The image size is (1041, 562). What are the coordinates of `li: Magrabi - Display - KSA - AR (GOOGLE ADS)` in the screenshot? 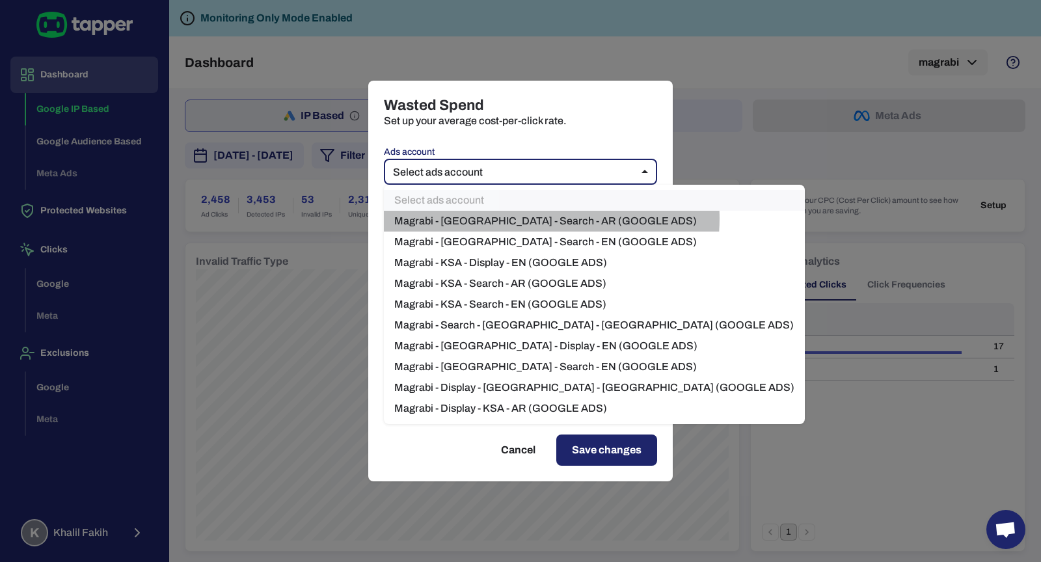 It's located at (594, 409).